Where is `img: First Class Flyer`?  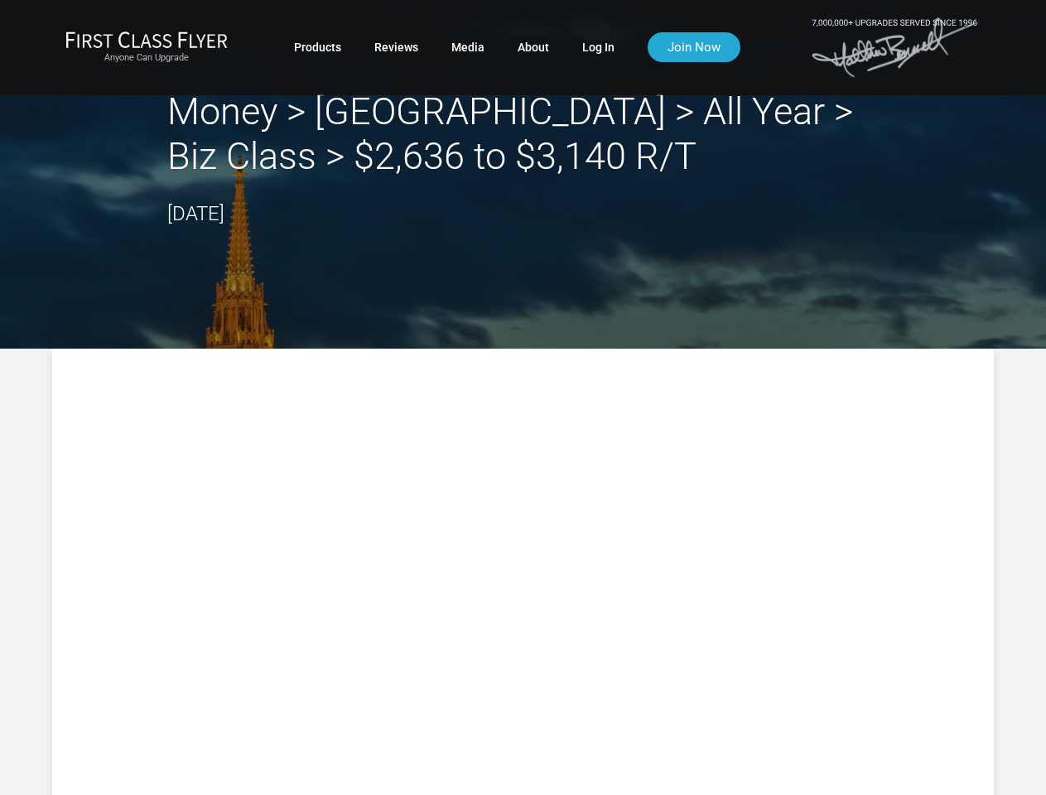
img: First Class Flyer is located at coordinates (147, 39).